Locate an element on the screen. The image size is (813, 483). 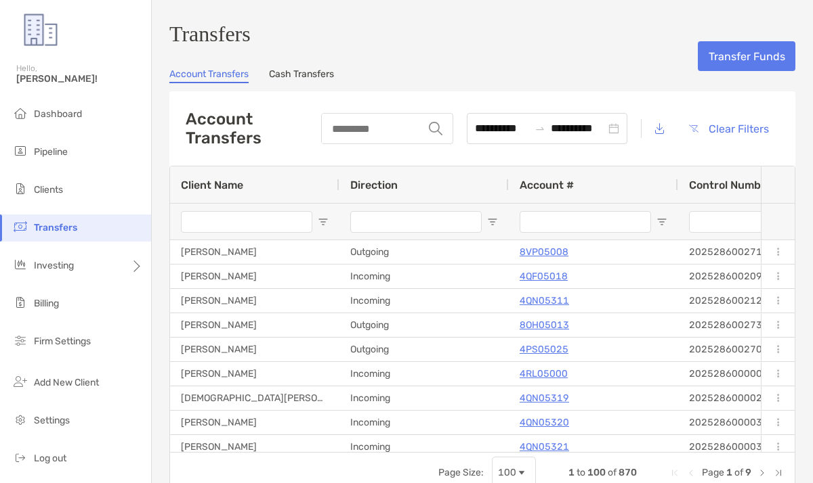
img: dashboard icon is located at coordinates (20, 113).